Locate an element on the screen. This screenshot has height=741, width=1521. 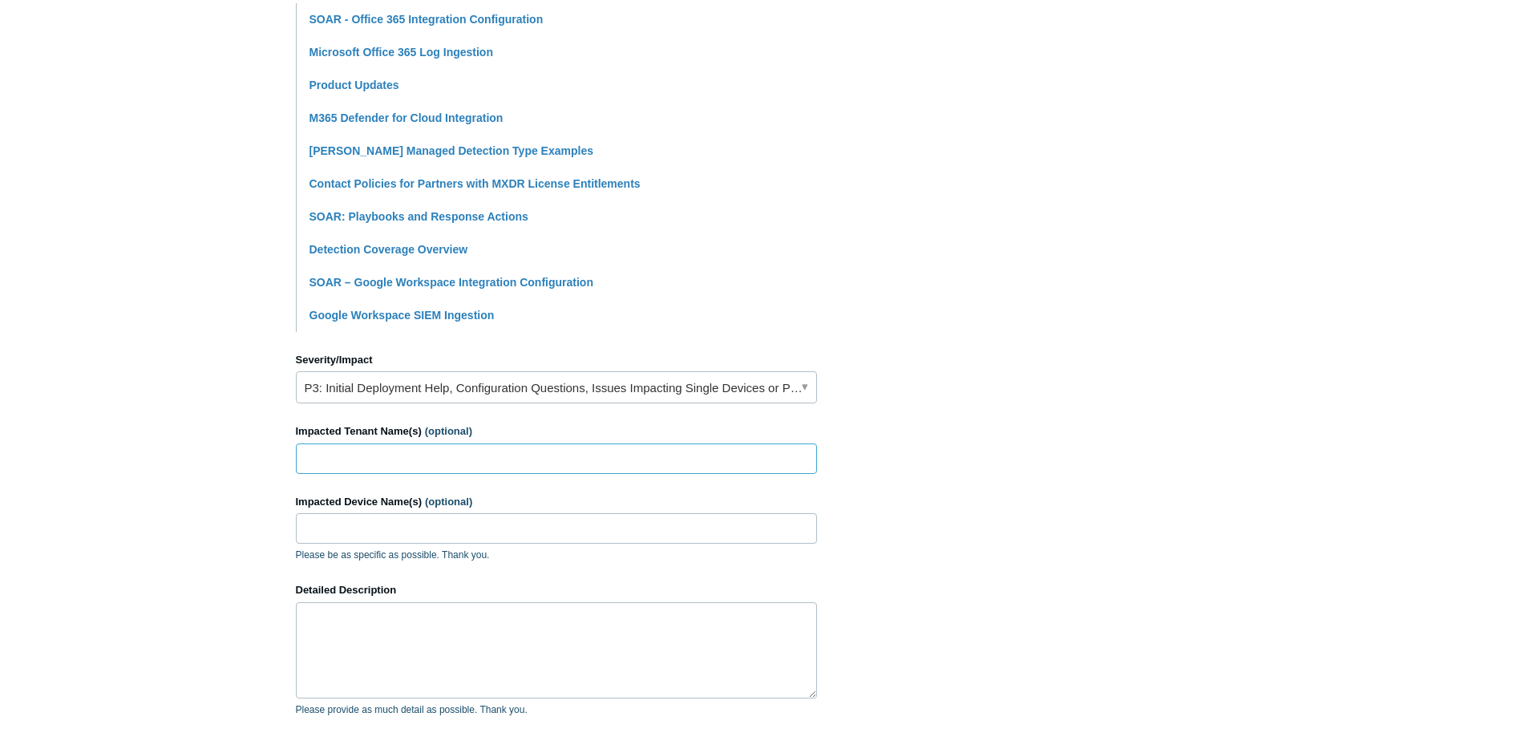
a: SOAR - Office 365 Integration Configuration is located at coordinates (427, 19).